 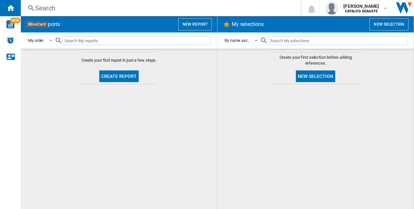 I want to click on div: Search, so click(x=159, y=8).